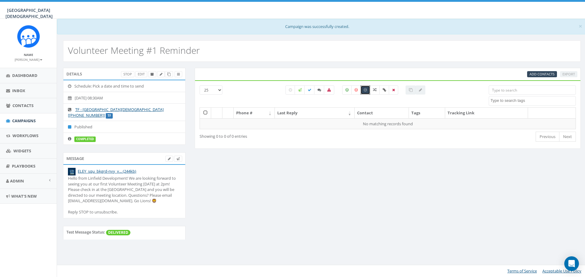 This screenshot has height=277, width=585. I want to click on span: Widgets, so click(22, 151).